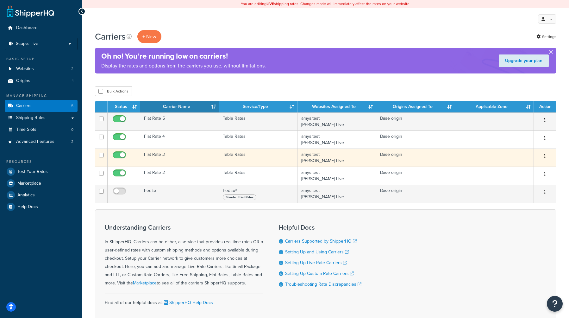  Describe the element at coordinates (30, 11) in the screenshot. I see `a: ShipperHQ Home` at that location.